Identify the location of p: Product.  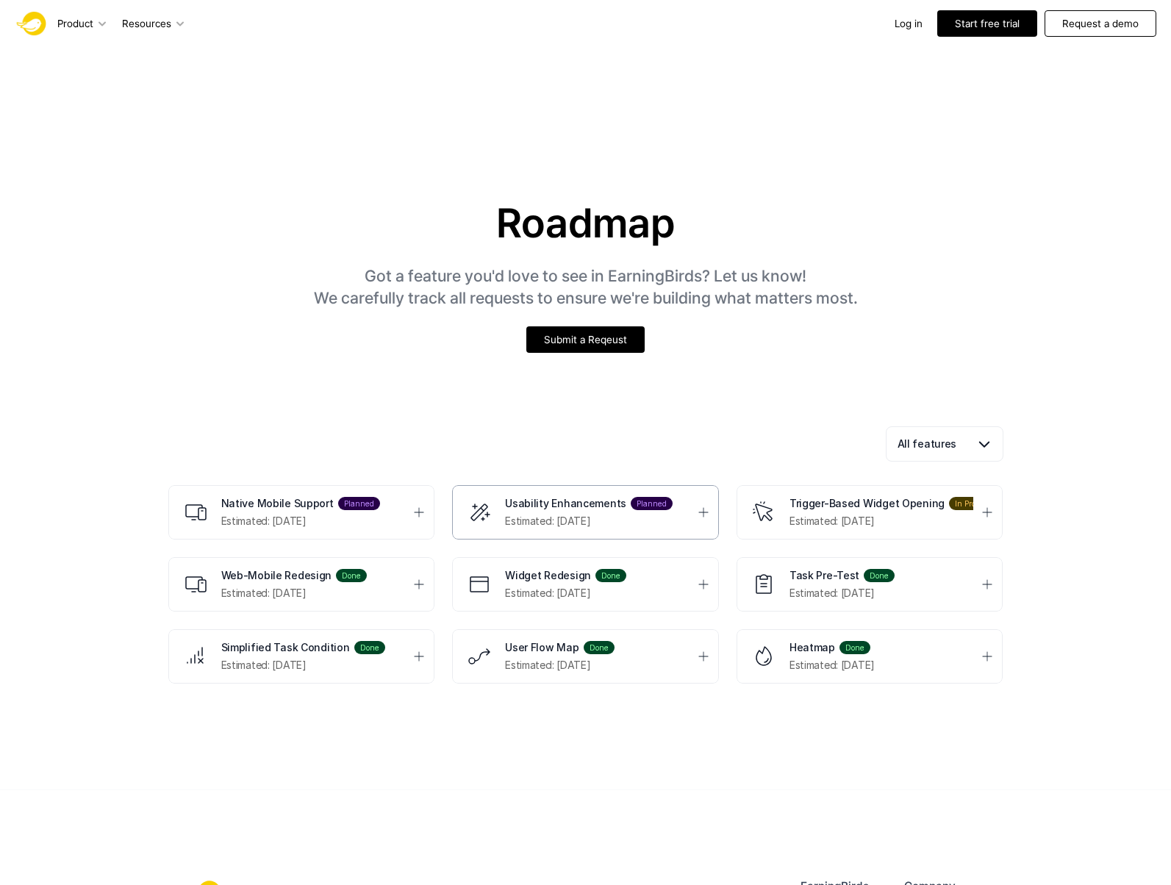
(75, 24).